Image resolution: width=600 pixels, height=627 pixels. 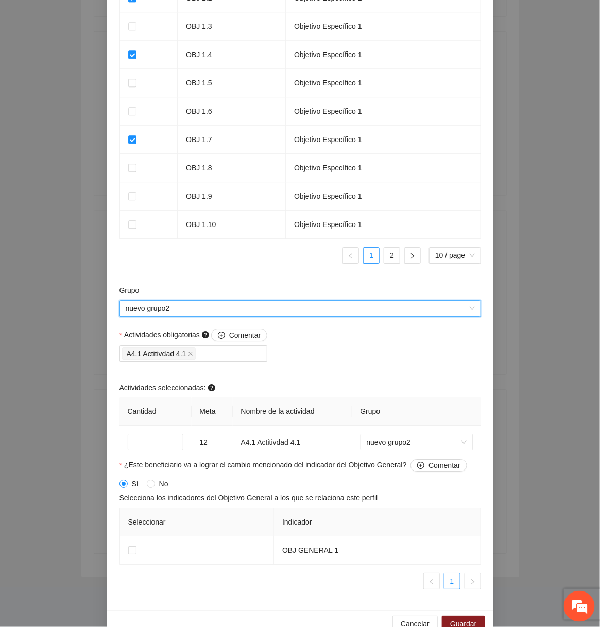 I want to click on span: Sí, so click(x=135, y=484).